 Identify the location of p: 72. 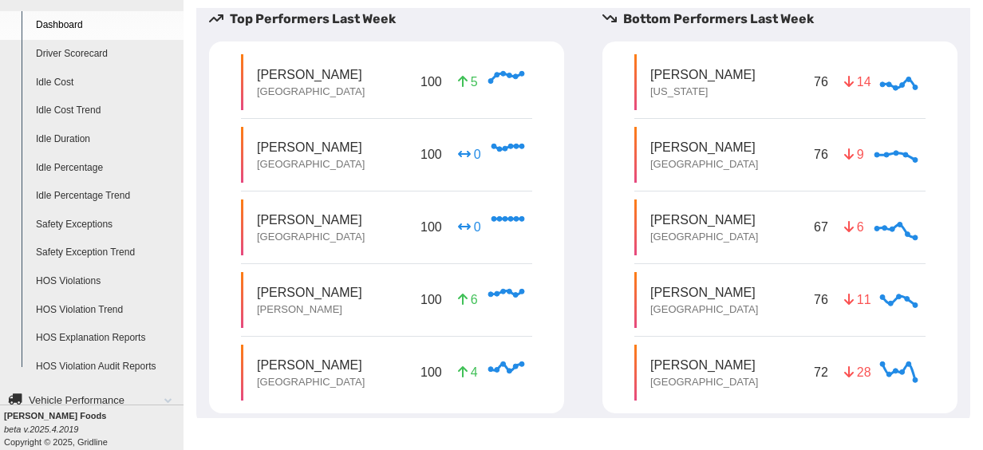
(821, 372).